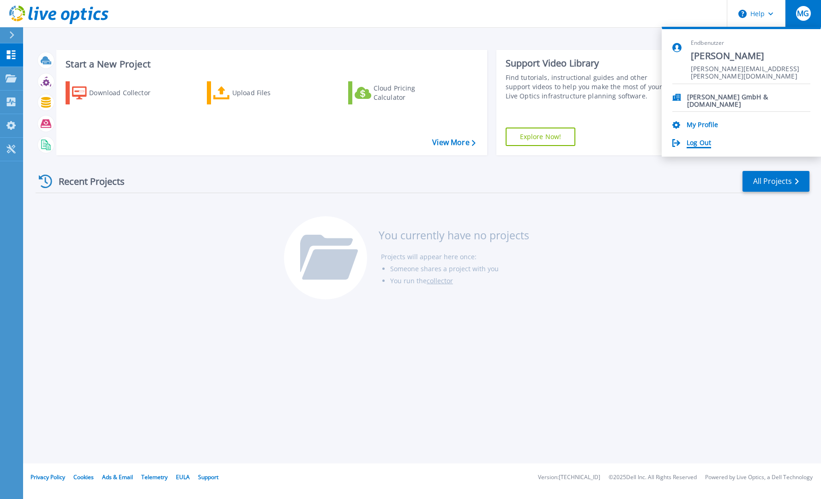 The height and width of the screenshot is (499, 821). I want to click on a: Privacy Policy, so click(48, 477).